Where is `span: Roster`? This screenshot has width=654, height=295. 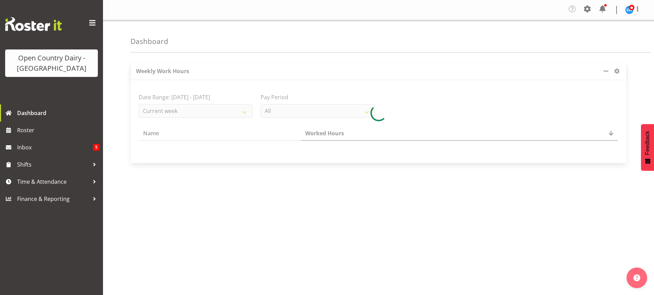 span: Roster is located at coordinates (58, 130).